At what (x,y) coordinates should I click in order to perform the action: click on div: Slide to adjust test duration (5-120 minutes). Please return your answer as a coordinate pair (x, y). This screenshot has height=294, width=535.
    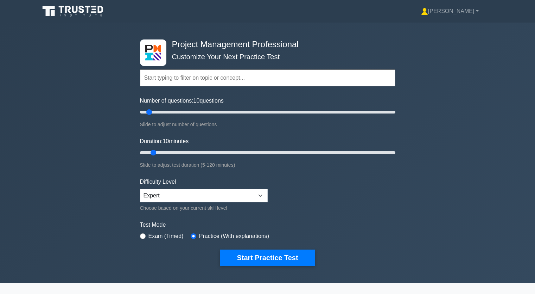
    Looking at the image, I should click on (268, 165).